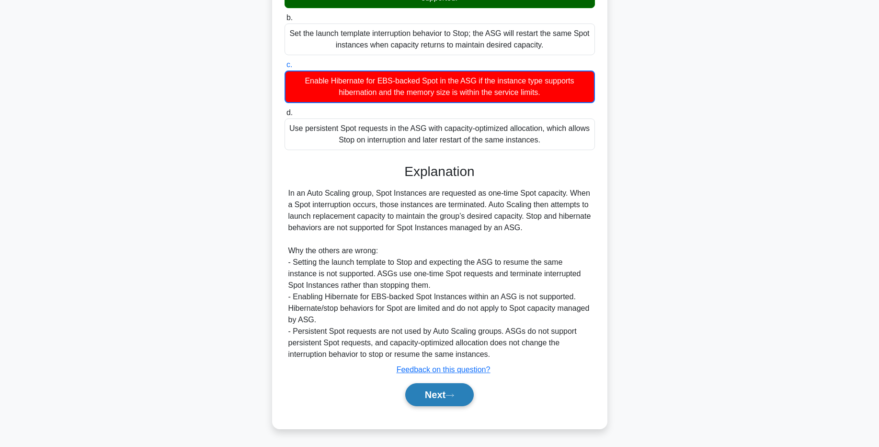 The width and height of the screenshot is (879, 447). Describe the element at coordinates (440, 87) in the screenshot. I see `div: Enable Hibernate for EBS-backed Spot in the ASG if the instance type supports hibernation and the...` at that location.